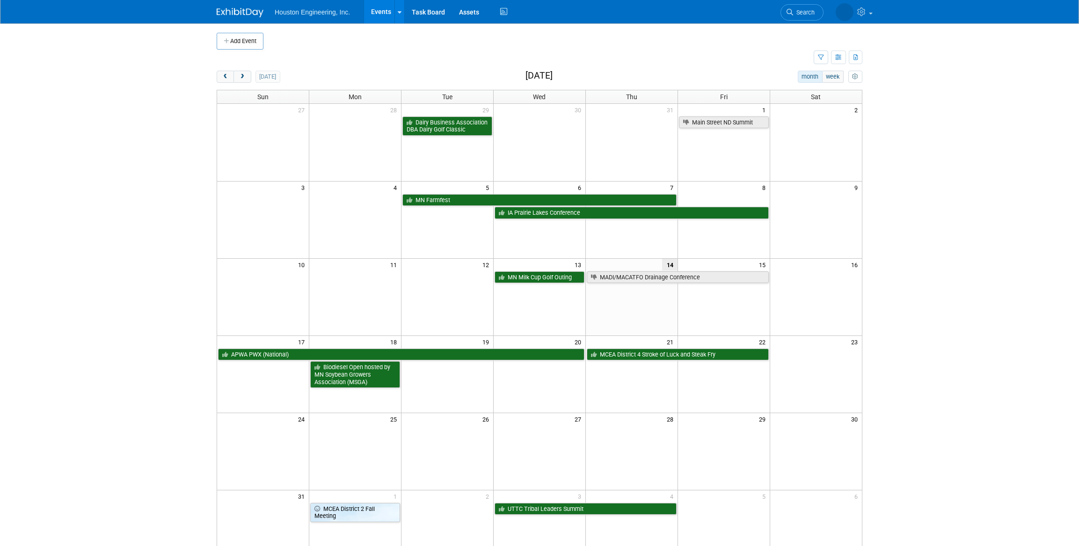  Describe the element at coordinates (487, 264) in the screenshot. I see `span: 12` at that location.